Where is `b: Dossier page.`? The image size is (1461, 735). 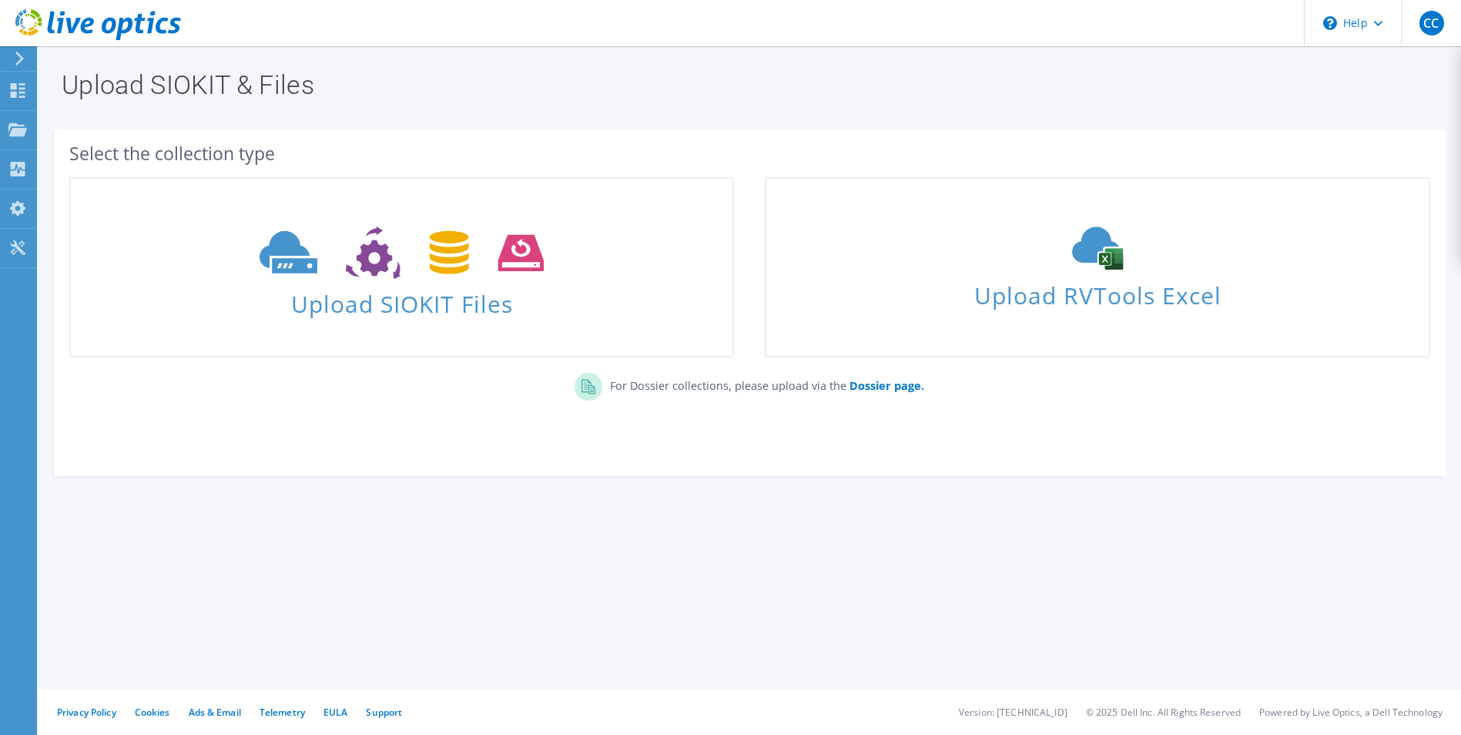
b: Dossier page. is located at coordinates (886, 385).